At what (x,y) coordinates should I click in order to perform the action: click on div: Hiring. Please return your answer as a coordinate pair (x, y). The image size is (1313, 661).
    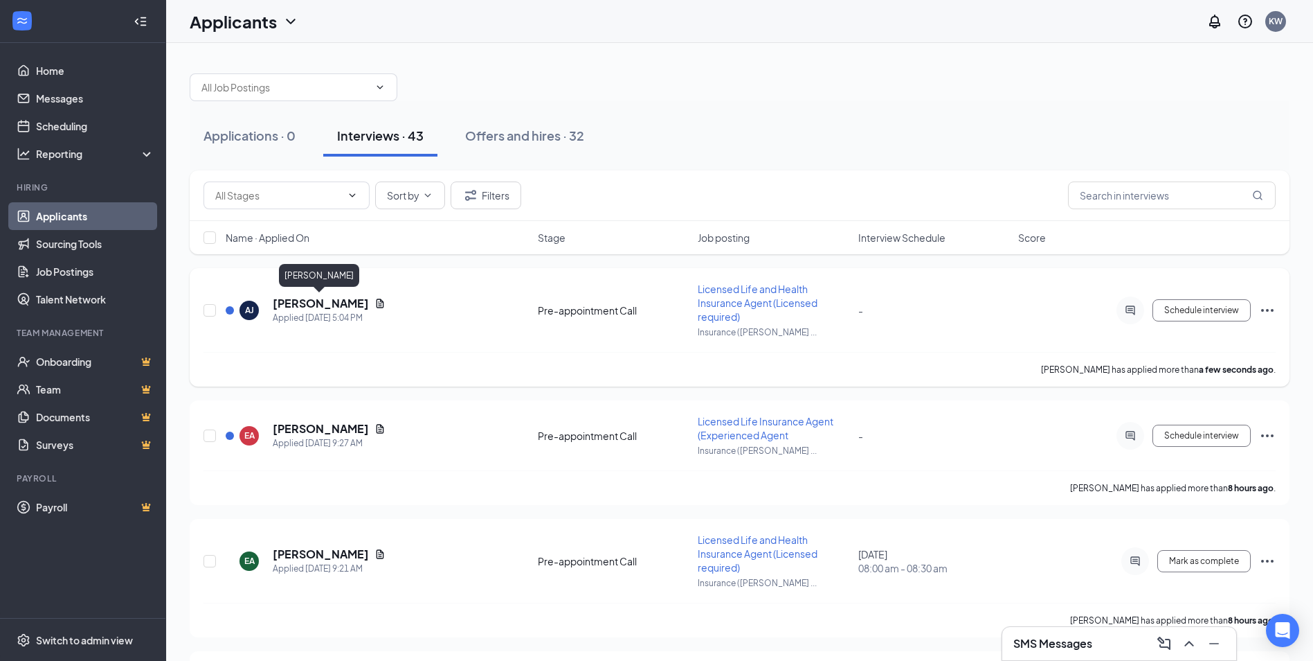
    Looking at the image, I should click on (84, 187).